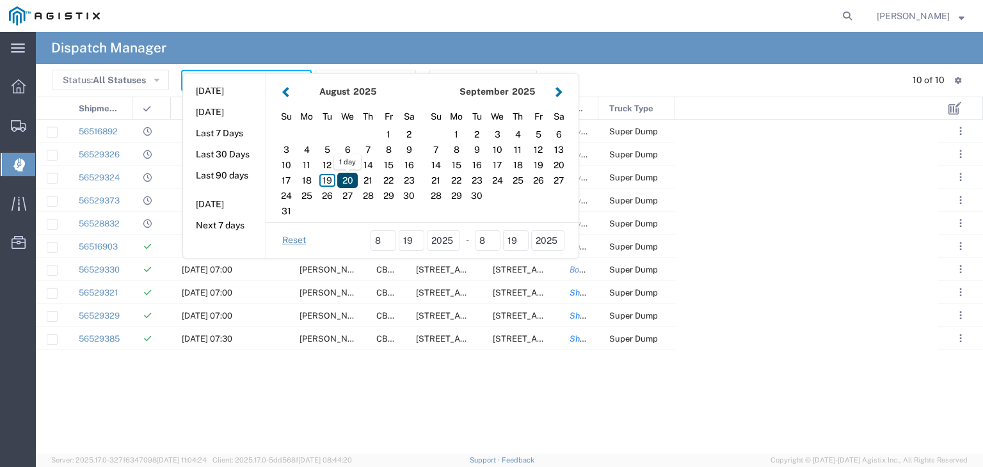  Describe the element at coordinates (913, 16) in the screenshot. I see `span: Lorretta Ayala` at that location.